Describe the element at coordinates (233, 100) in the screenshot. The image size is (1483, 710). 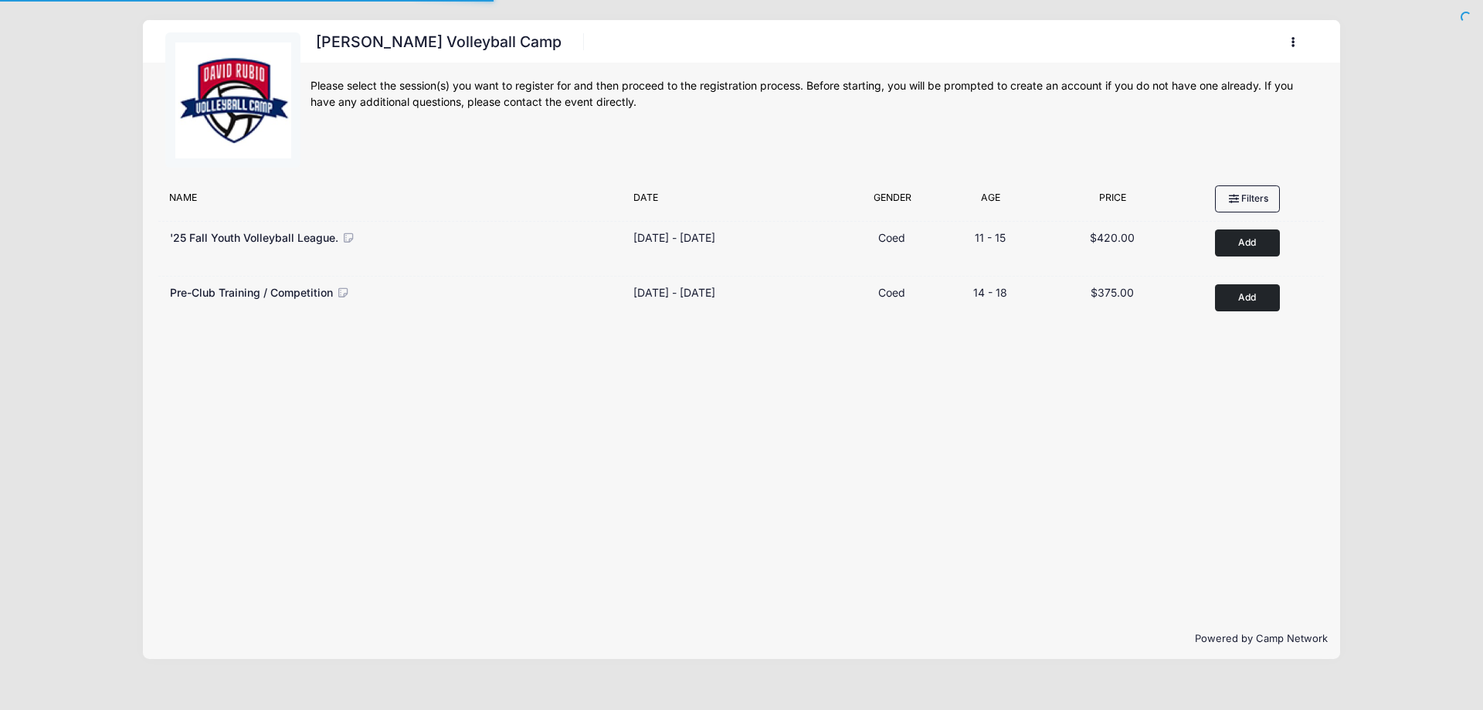
I see `img: logo` at that location.